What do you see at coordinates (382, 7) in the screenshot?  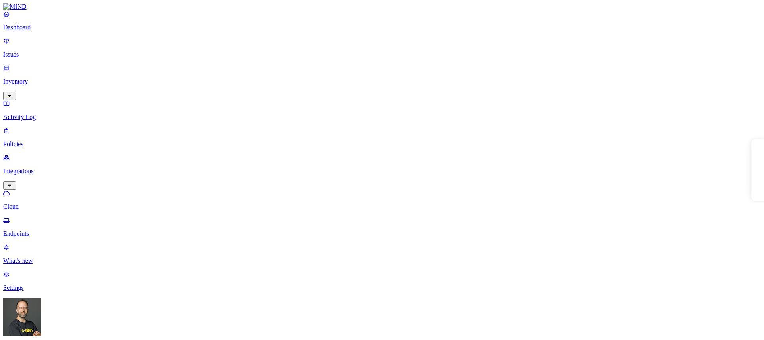 I see `a: MIND` at bounding box center [382, 7].